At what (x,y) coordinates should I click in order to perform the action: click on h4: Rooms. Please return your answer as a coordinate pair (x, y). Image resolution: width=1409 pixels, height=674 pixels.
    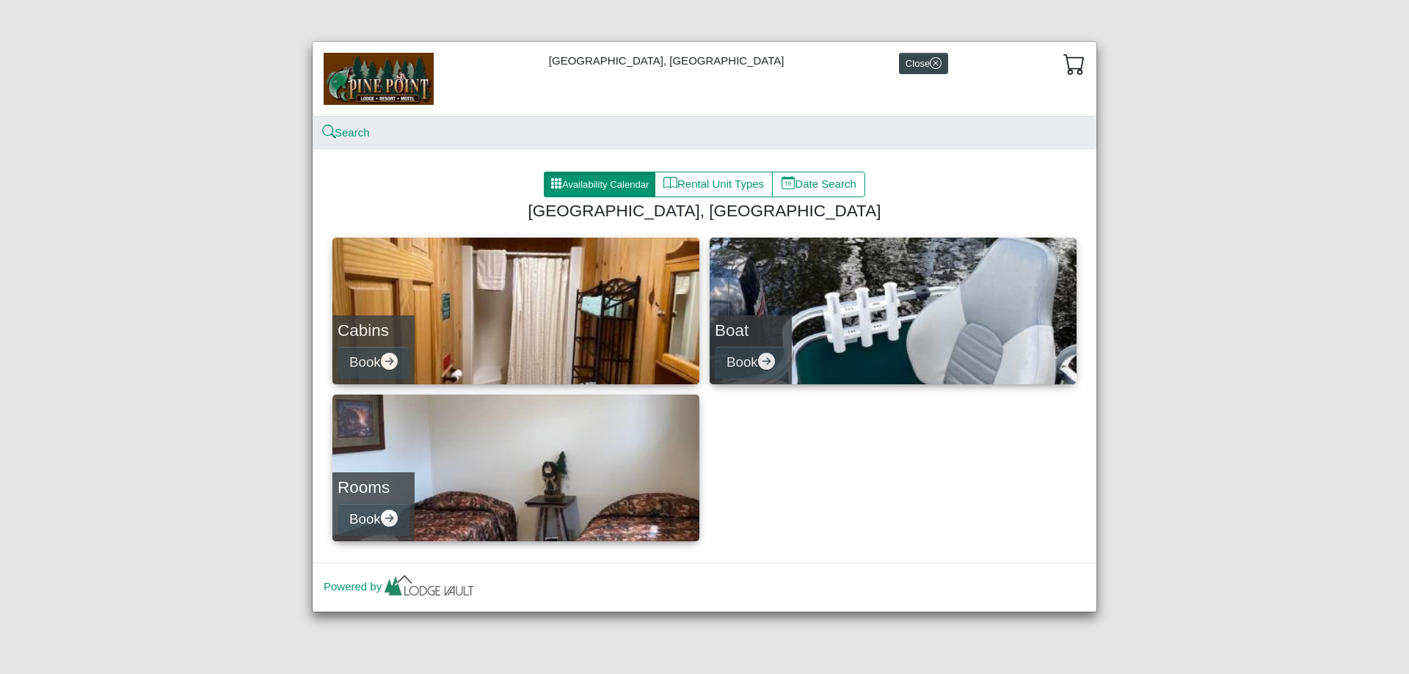
    Looking at the image, I should click on (374, 487).